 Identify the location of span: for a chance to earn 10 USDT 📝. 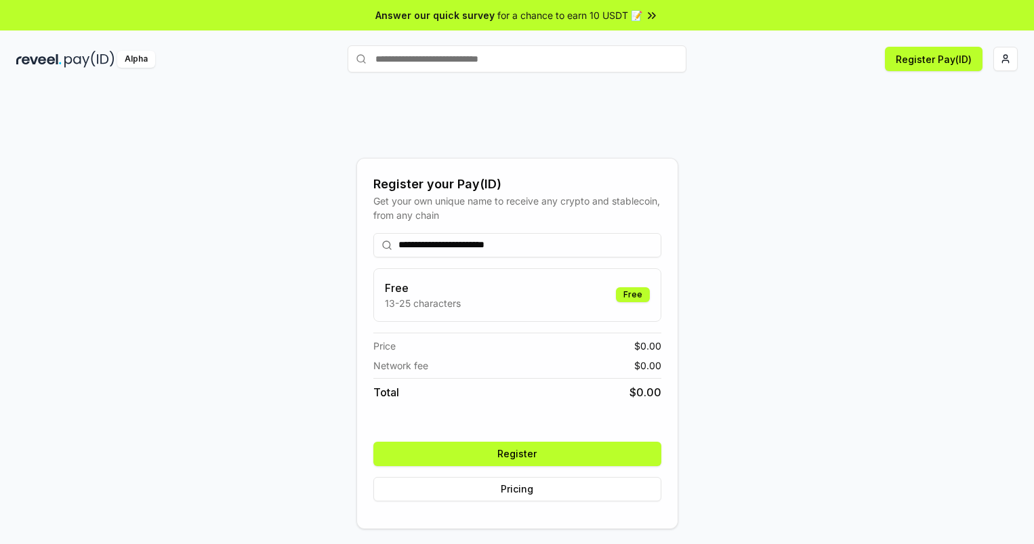
(570, 15).